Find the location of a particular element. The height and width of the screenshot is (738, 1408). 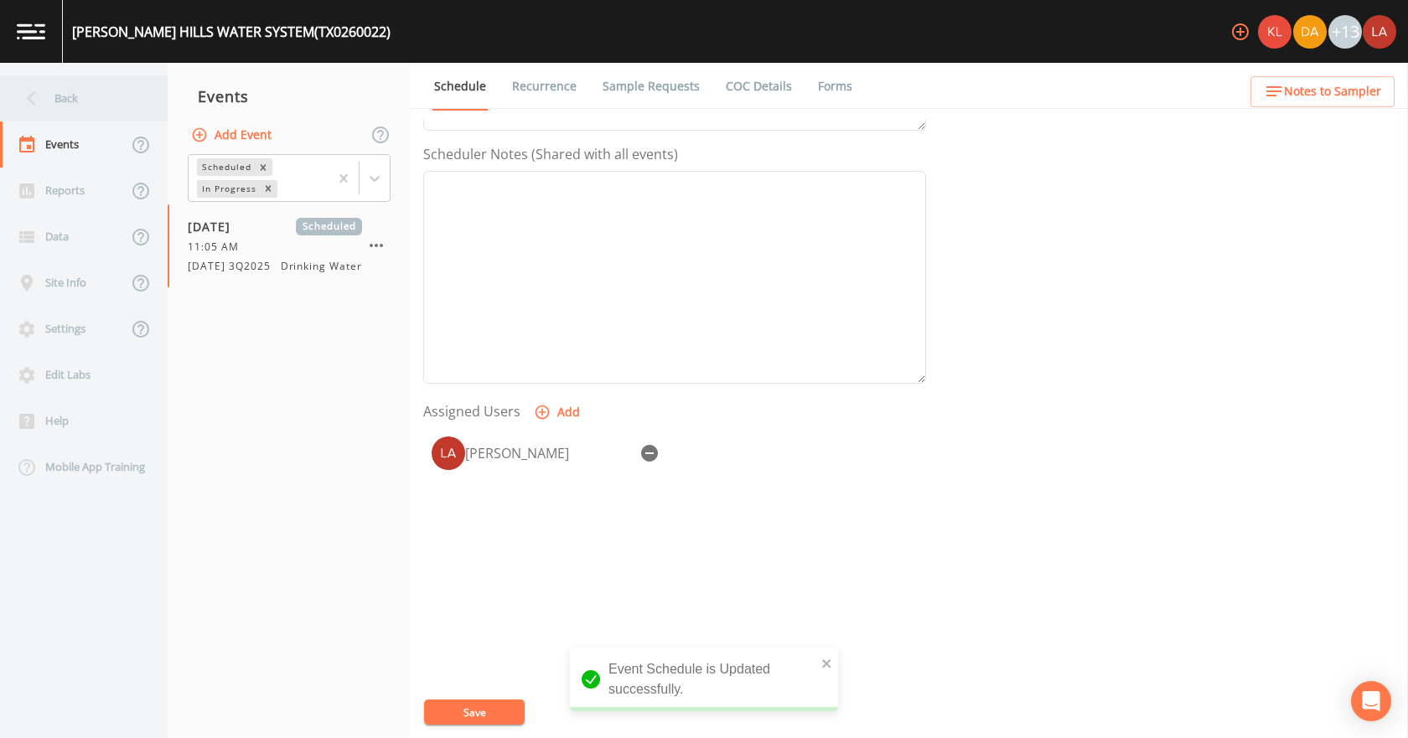

a: Schedule is located at coordinates (460, 86).